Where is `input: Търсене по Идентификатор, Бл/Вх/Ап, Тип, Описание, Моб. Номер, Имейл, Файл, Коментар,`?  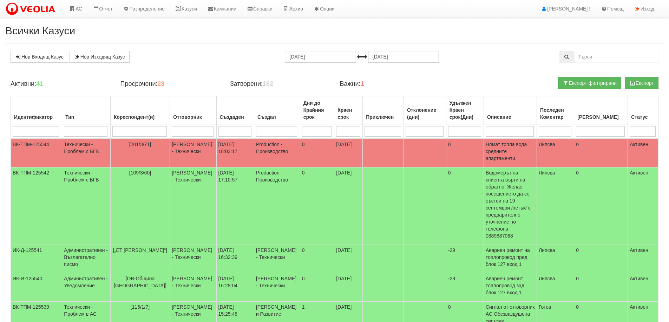 input: Търсене по Идентификатор, Бл/Вх/Ап, Тип, Описание, Моб. Номер, Имейл, Файл, Коментар, is located at coordinates (616, 57).